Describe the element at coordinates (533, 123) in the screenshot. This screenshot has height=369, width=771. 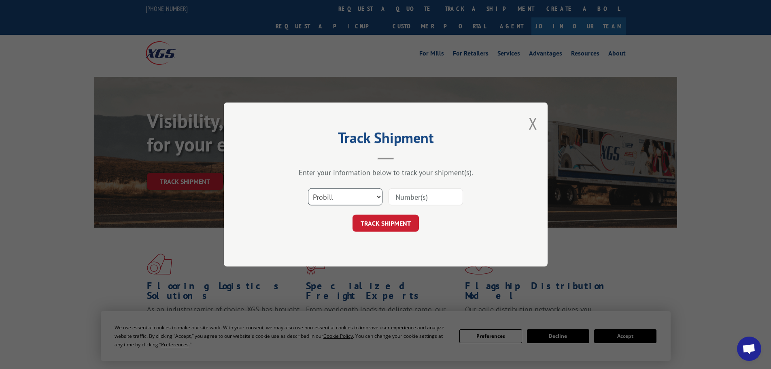
I see `button: Close modal` at that location.